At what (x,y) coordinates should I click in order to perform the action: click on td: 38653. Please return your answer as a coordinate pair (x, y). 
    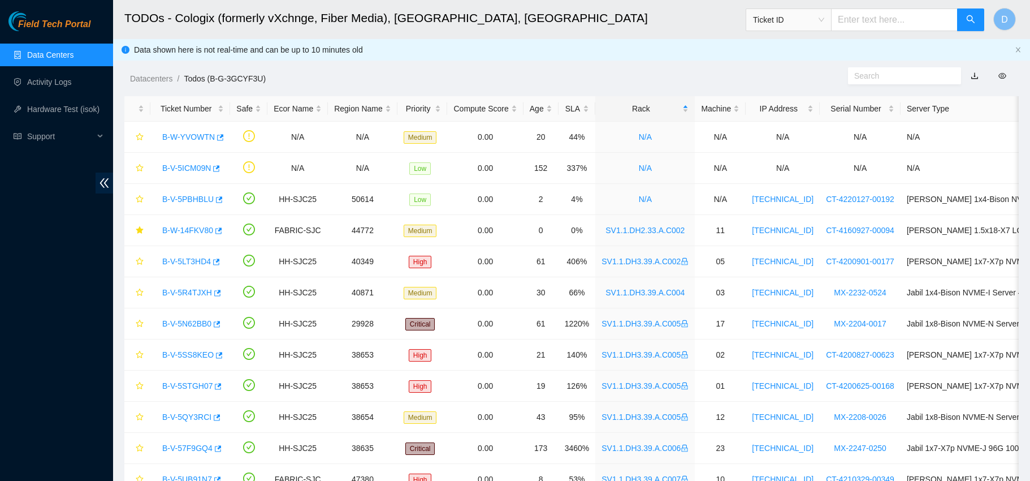
    Looking at the image, I should click on (363, 386).